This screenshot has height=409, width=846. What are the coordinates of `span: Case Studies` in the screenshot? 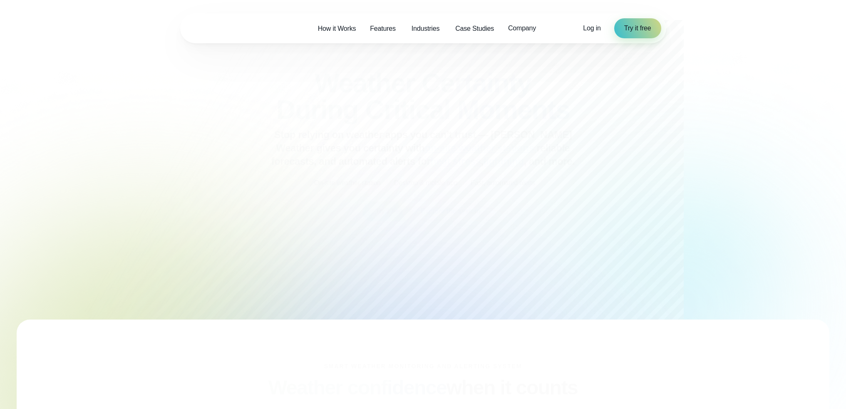 It's located at (475, 29).